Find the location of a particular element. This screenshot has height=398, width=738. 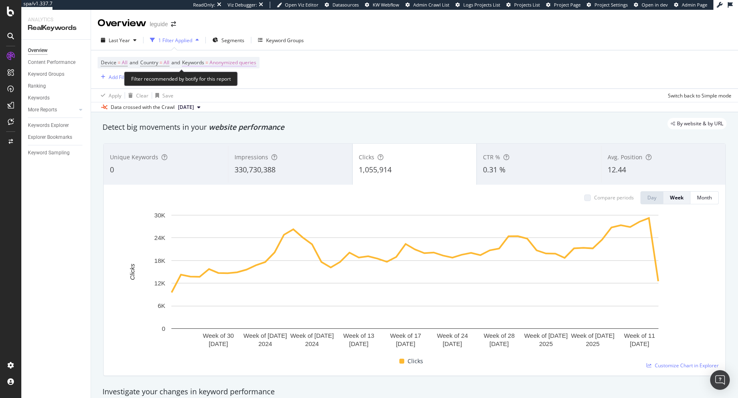

div: Content Performance is located at coordinates (52, 62).